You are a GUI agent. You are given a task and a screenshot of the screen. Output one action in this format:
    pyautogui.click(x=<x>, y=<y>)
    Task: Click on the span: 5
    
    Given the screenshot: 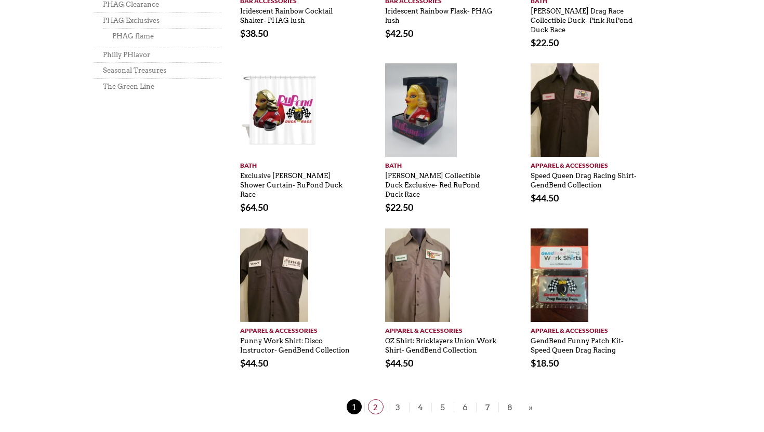 What is the action you would take?
    pyautogui.click(x=443, y=407)
    